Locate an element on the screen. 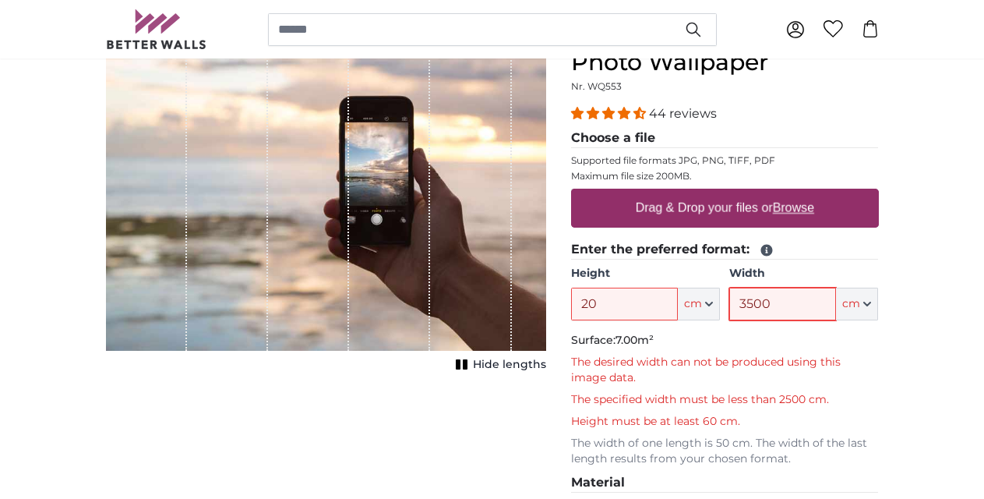 The height and width of the screenshot is (499, 984). legend: Choose a file is located at coordinates (725, 138).